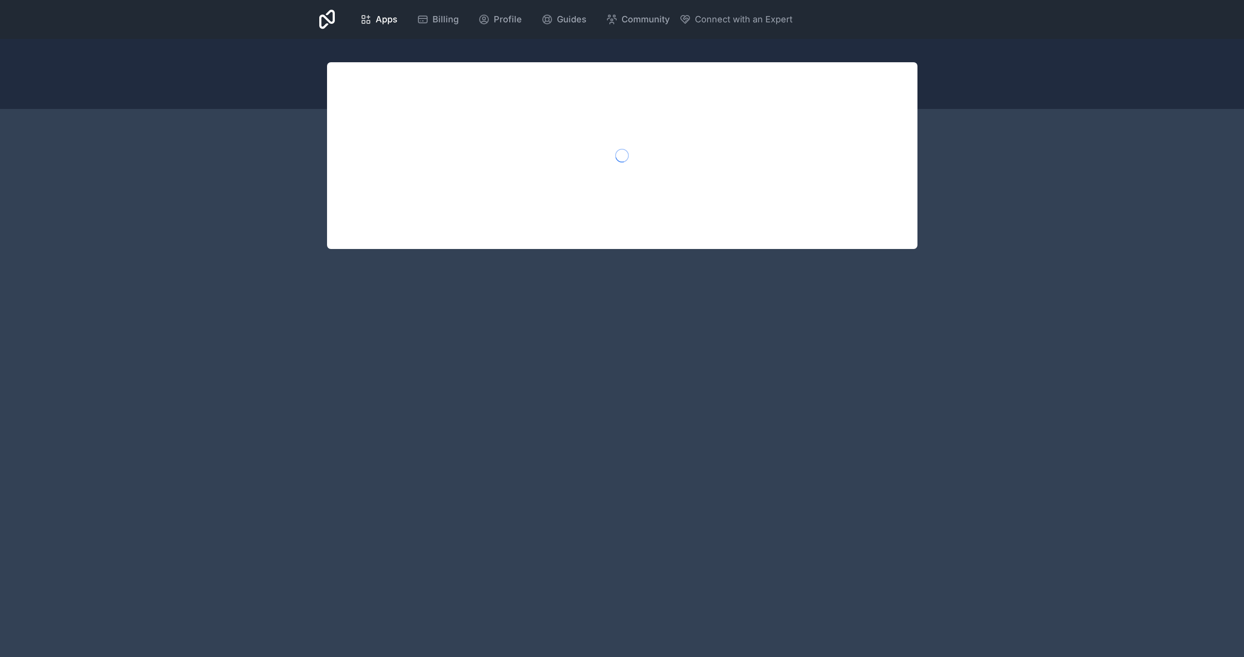 The height and width of the screenshot is (657, 1244). Describe the element at coordinates (500, 19) in the screenshot. I see `a: Profile` at that location.